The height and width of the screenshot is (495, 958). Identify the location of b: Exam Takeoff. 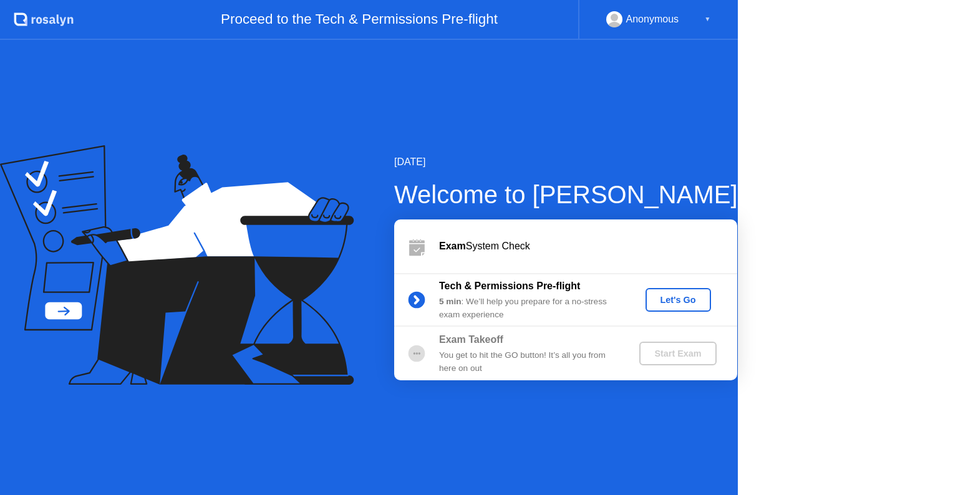
(471, 339).